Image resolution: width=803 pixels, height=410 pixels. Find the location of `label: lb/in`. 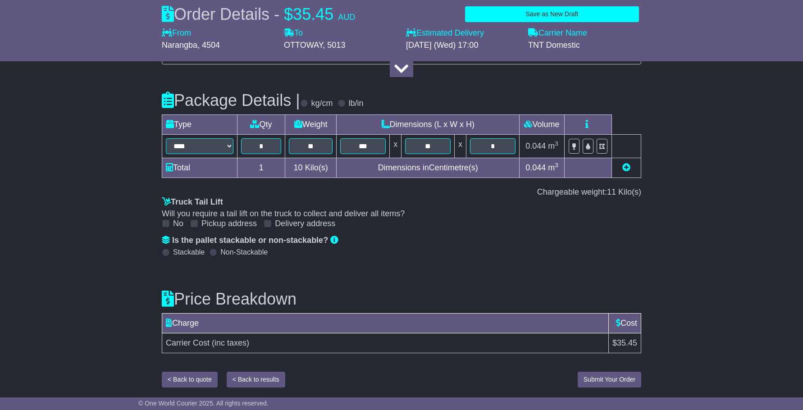

label: lb/in is located at coordinates (356, 104).